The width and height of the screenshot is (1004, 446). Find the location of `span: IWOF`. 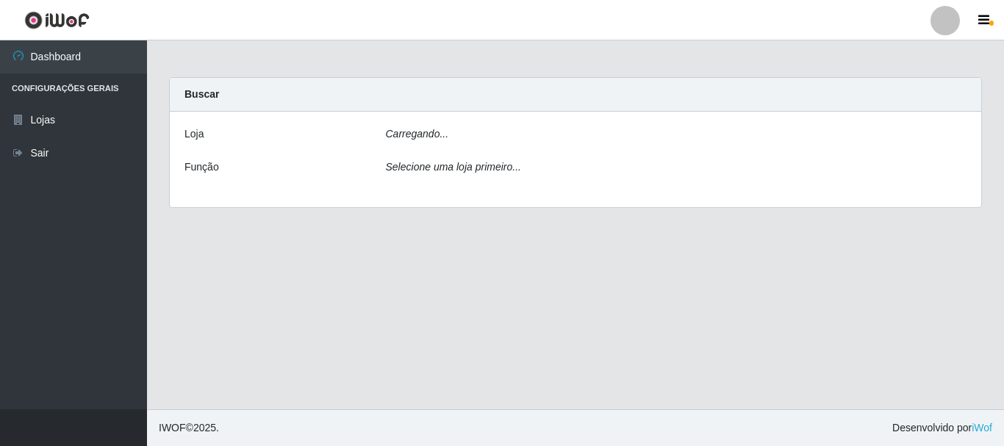

span: IWOF is located at coordinates (172, 428).